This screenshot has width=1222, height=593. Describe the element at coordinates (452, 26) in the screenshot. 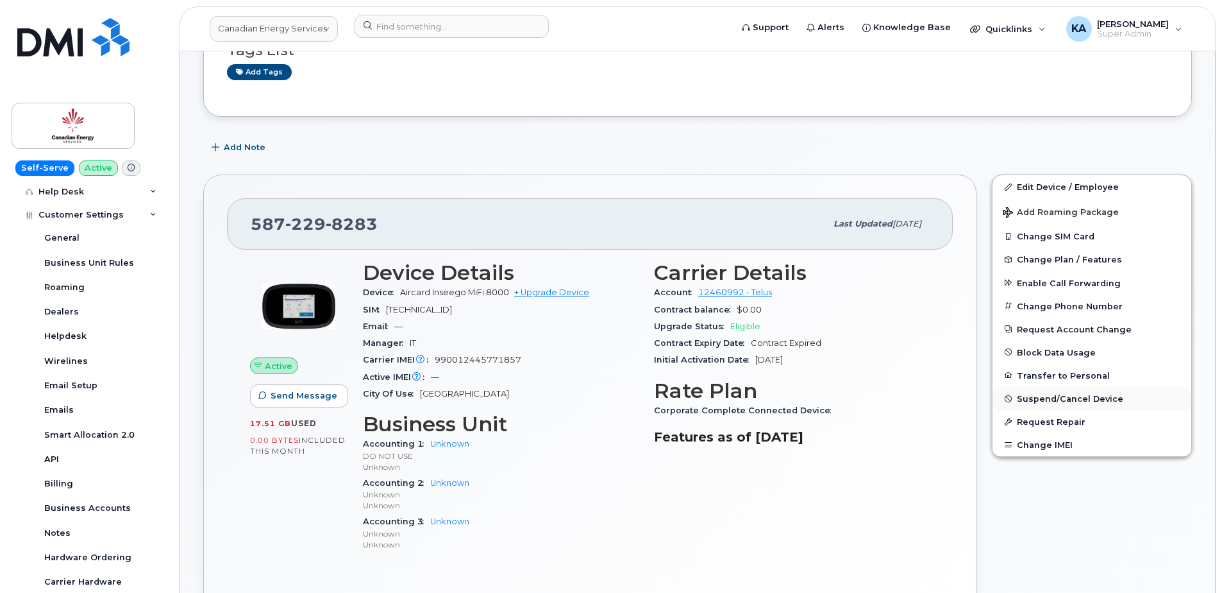

I see `input: Find something...` at that location.